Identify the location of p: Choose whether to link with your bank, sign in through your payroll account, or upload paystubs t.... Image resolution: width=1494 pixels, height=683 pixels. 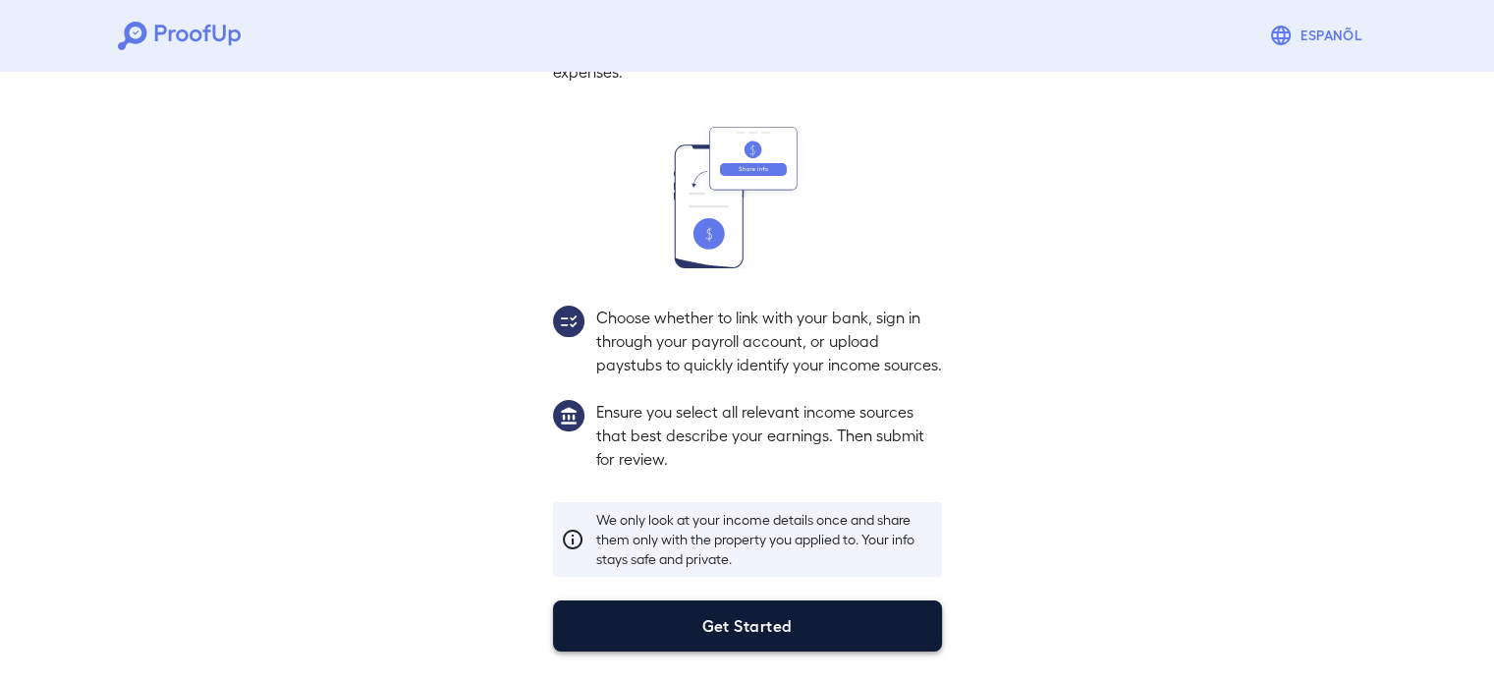
(769, 341).